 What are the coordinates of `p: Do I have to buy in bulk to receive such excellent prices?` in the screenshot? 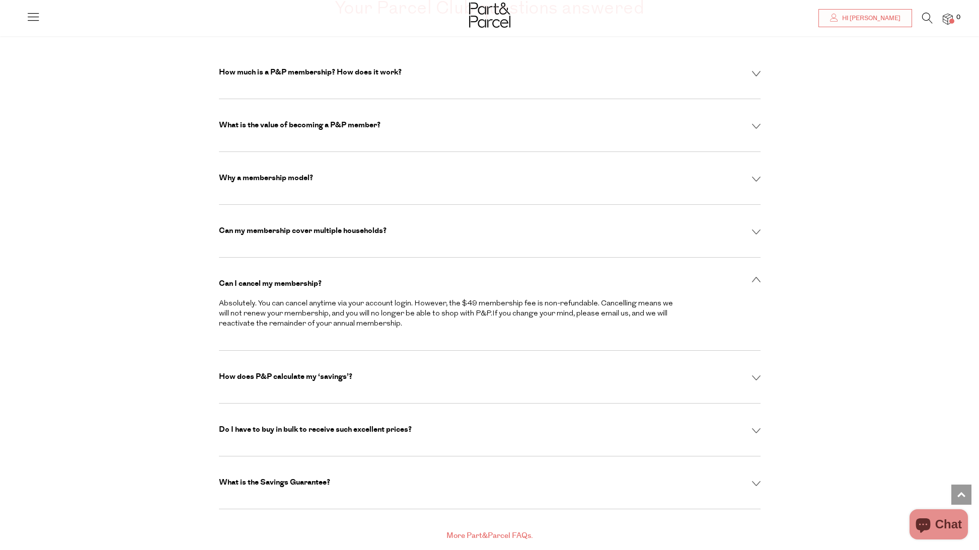 It's located at (315, 430).